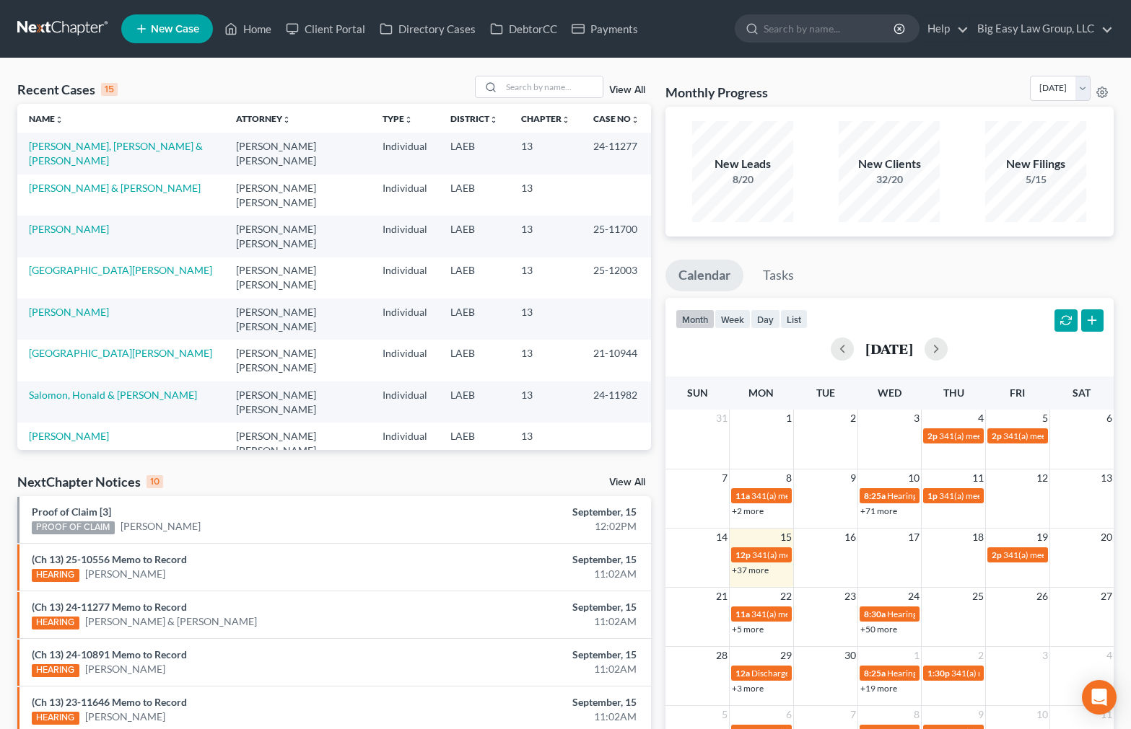 Image resolution: width=1131 pixels, height=729 pixels. Describe the element at coordinates (913, 478) in the screenshot. I see `span: 10` at that location.